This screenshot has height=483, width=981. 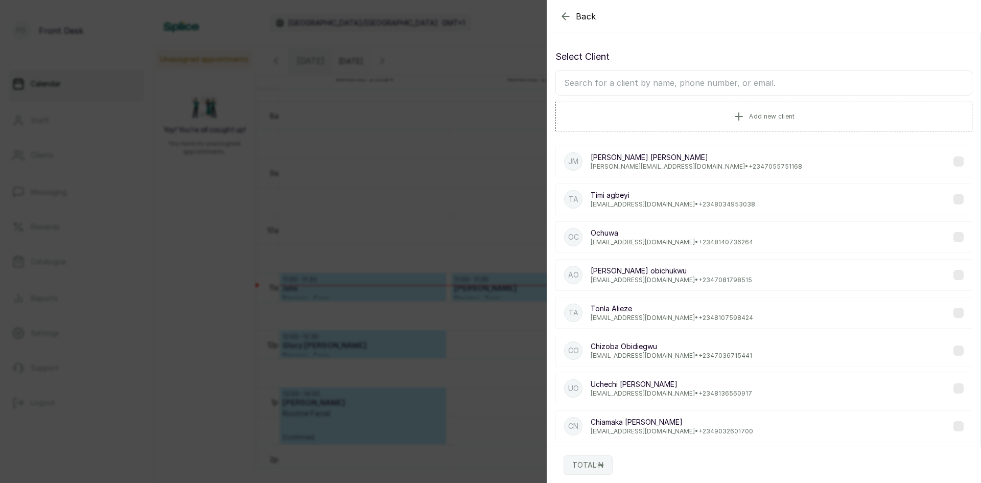 What do you see at coordinates (764, 83) in the screenshot?
I see `input: Search for a client by name, phone number, or email.` at bounding box center [764, 83].